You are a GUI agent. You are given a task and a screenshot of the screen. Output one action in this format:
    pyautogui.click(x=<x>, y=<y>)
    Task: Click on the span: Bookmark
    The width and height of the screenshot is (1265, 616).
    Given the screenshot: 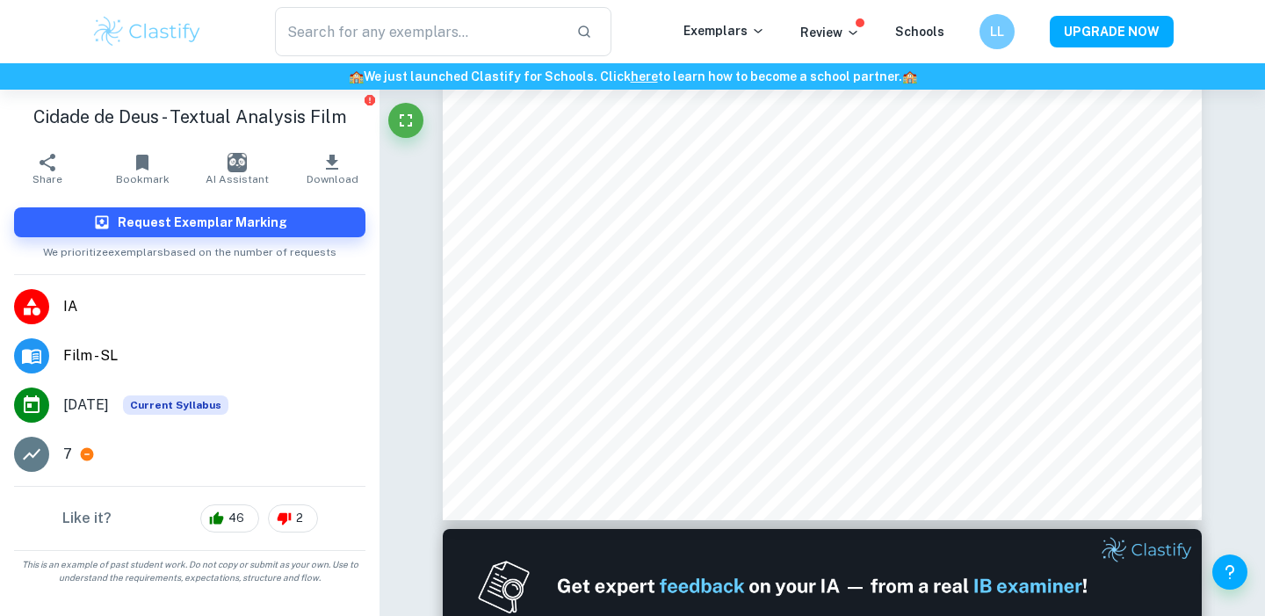 What is the action you would take?
    pyautogui.click(x=142, y=179)
    